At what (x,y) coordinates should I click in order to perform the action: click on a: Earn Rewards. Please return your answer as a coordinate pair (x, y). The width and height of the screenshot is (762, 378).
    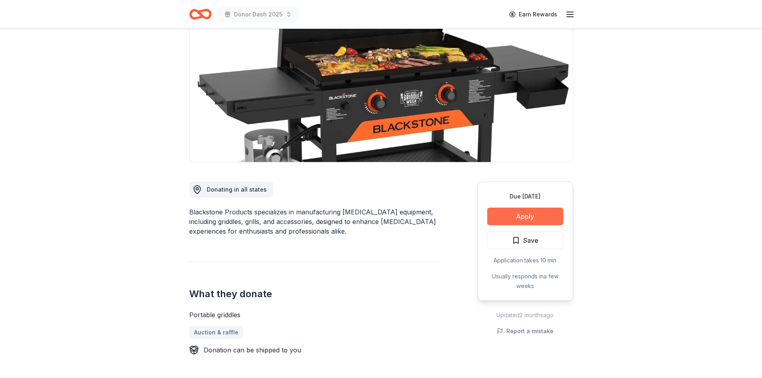
    Looking at the image, I should click on (533, 14).